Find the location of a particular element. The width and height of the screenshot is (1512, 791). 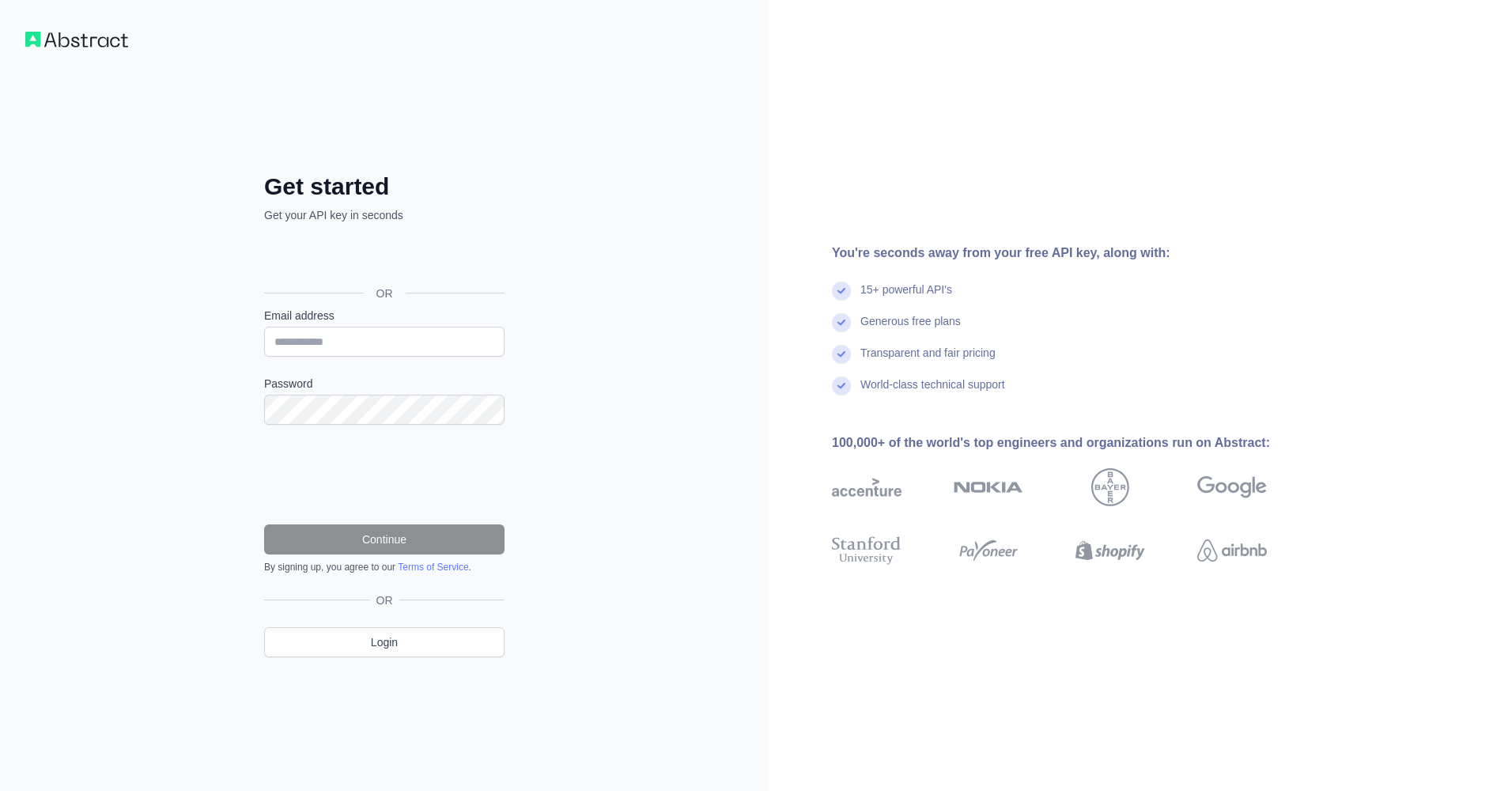

label: Email address is located at coordinates (385, 316).